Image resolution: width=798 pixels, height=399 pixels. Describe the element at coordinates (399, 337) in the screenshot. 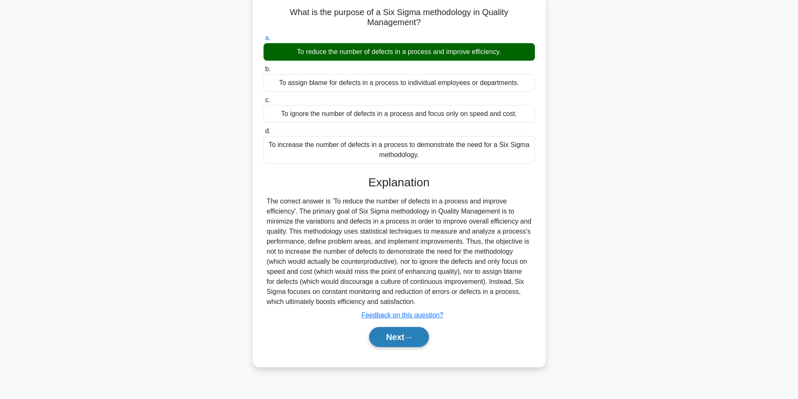

I see `button: Next` at that location.